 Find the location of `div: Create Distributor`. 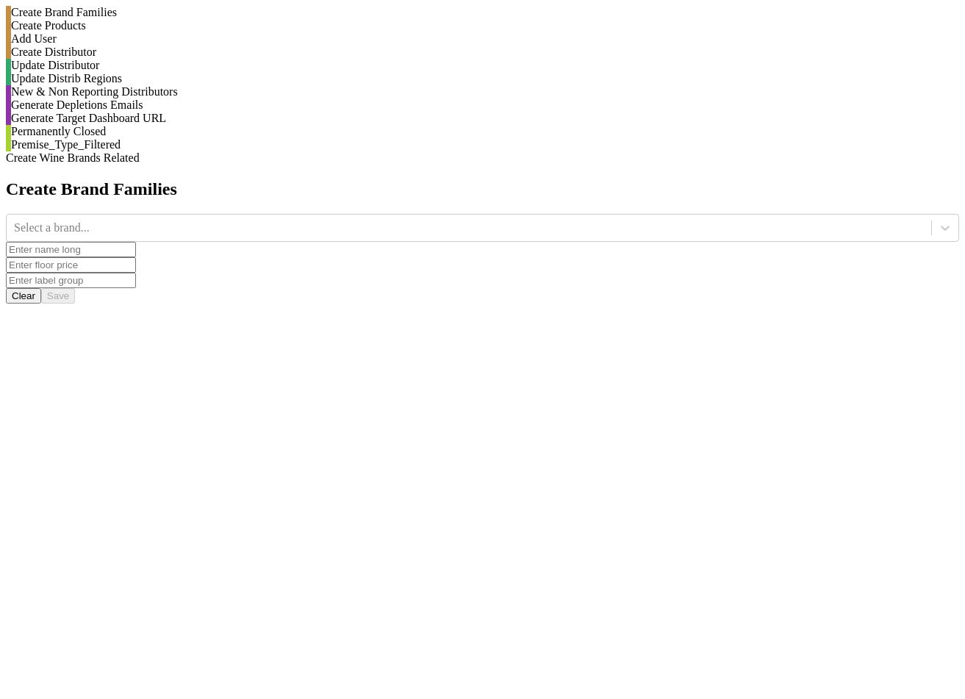

div: Create Distributor is located at coordinates (485, 52).